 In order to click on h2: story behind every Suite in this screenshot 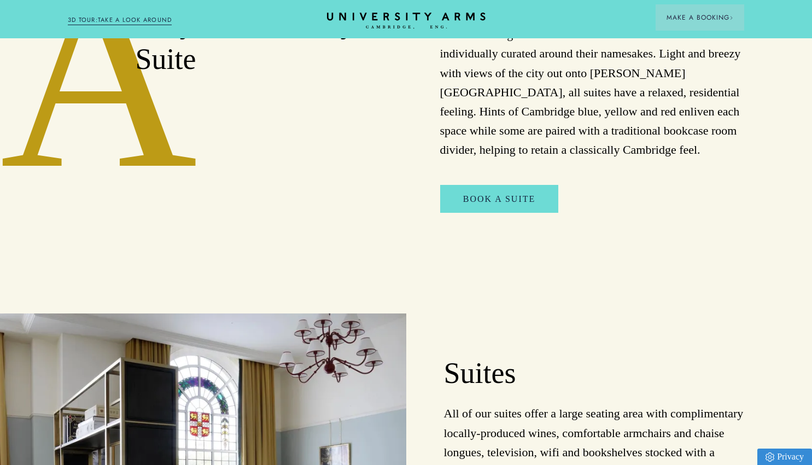, I will do `click(254, 42)`.